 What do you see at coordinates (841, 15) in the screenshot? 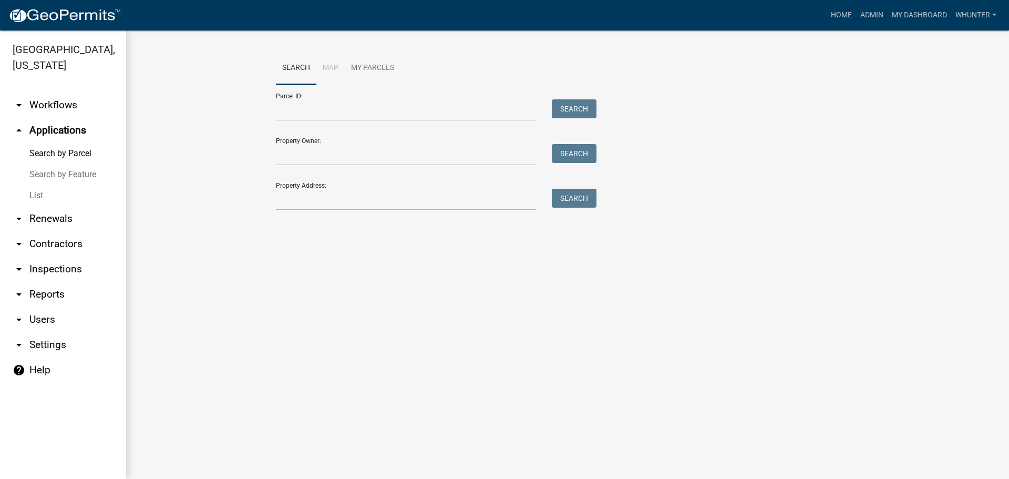
I see `a: Home` at bounding box center [841, 15].